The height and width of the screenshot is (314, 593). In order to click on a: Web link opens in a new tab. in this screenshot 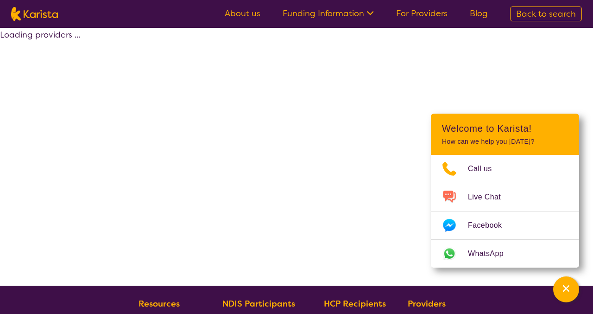, I will do `click(505, 254)`.